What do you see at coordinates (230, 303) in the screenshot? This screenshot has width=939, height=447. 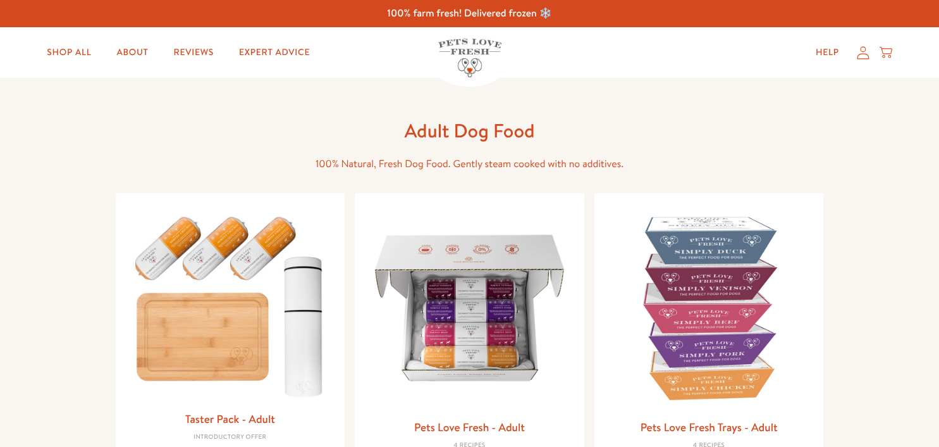 I see `img: Taster Pack - Adult` at bounding box center [230, 303].